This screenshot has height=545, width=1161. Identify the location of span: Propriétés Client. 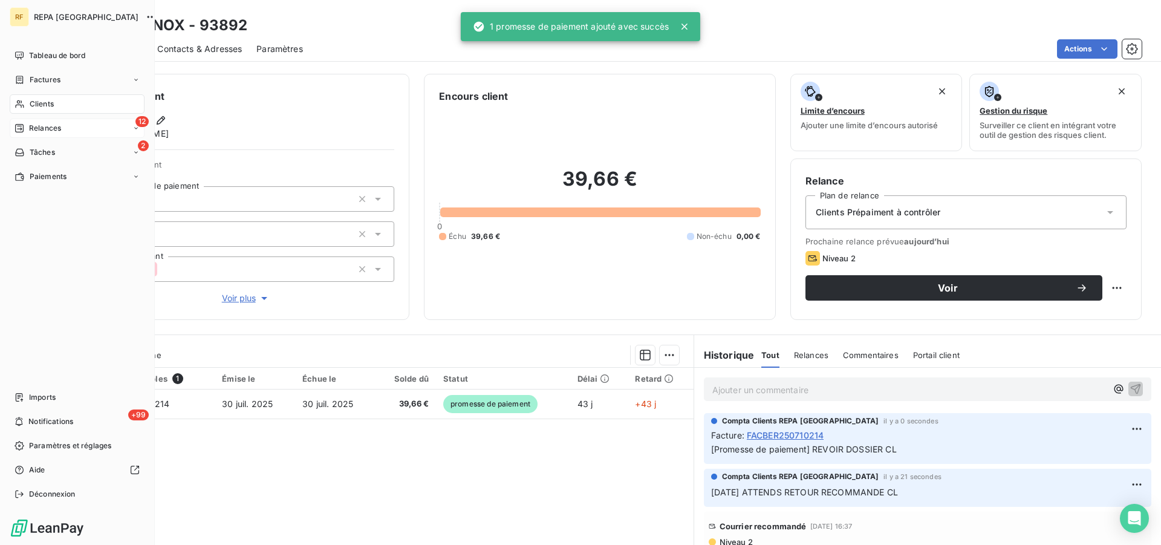
(246, 168).